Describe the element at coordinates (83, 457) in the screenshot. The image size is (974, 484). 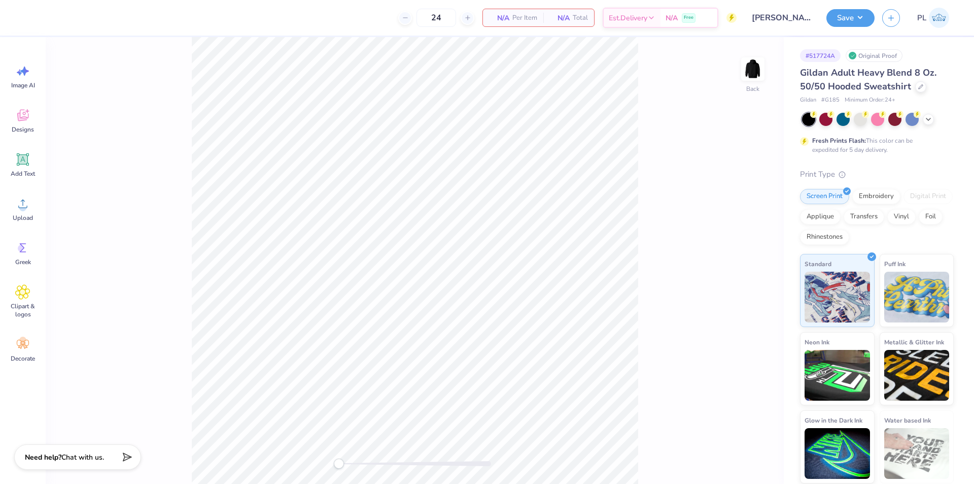
I see `span: Chat with us.` at that location.